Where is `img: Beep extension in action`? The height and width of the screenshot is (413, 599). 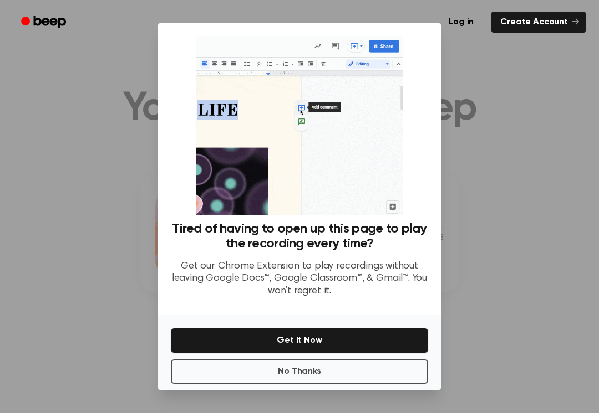
img: Beep extension in action is located at coordinates (299, 125).